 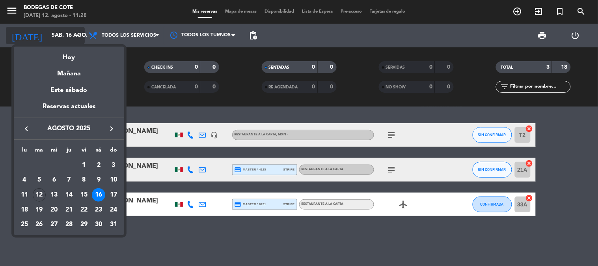 I want to click on div: Hoy, so click(x=69, y=54).